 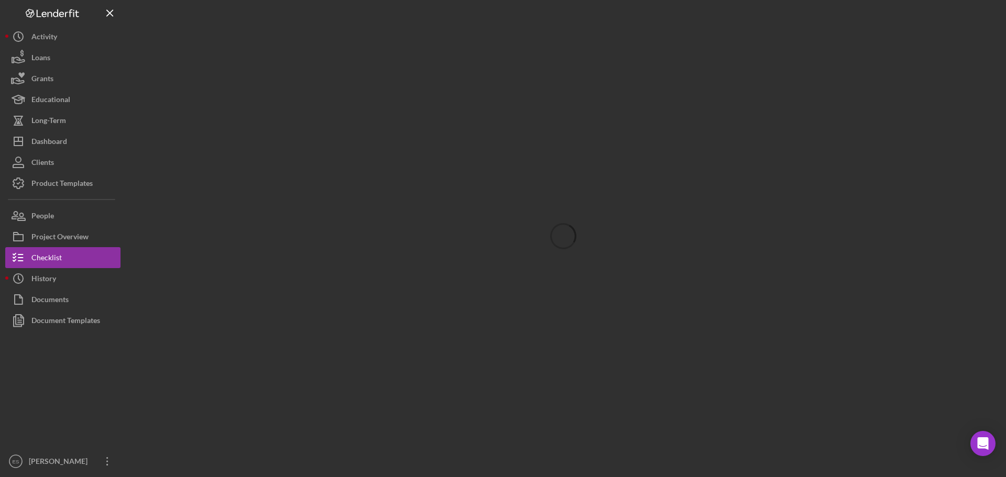 What do you see at coordinates (42, 80) in the screenshot?
I see `div: Grants` at bounding box center [42, 80].